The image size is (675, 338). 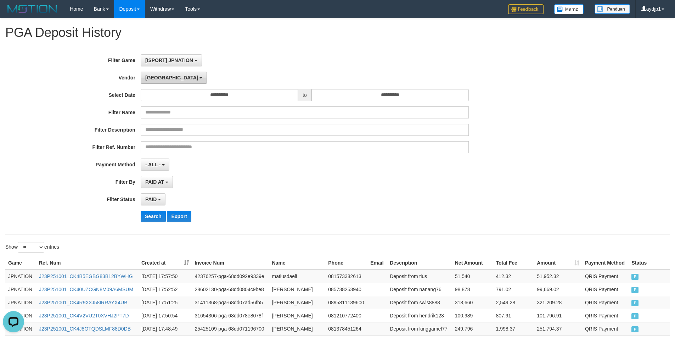 I want to click on button: Export, so click(x=179, y=216).